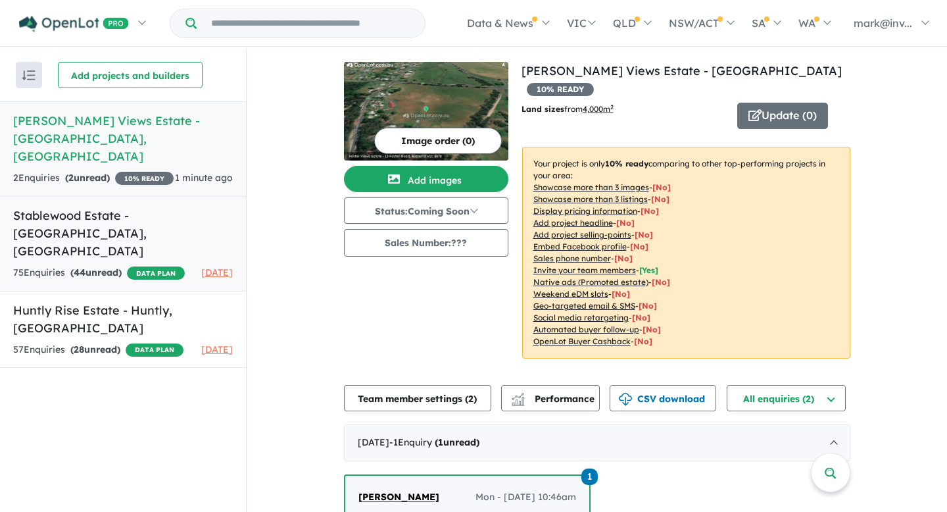 The image size is (947, 512). I want to click on img: line-chart.svg, so click(518, 396).